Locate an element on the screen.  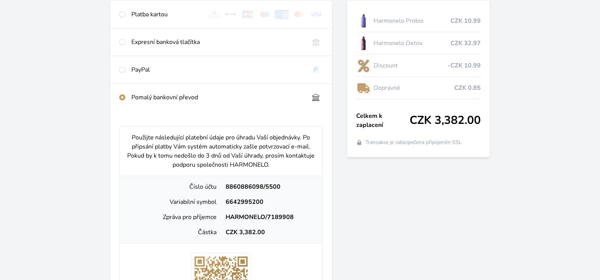
div: HARMONELO/7189908 is located at coordinates (268, 217).